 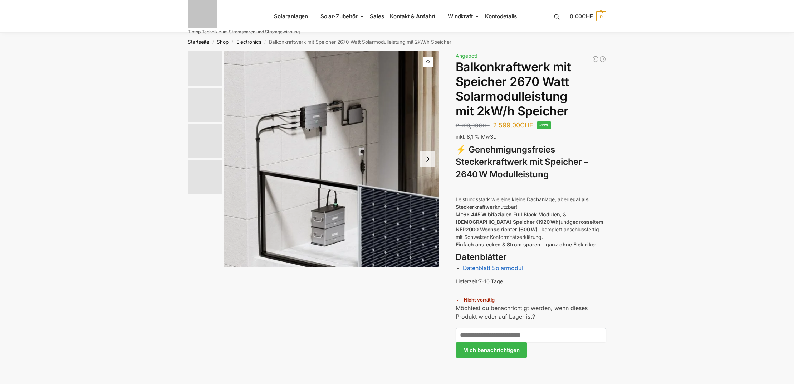 I want to click on a: Windkraft, so click(x=464, y=16).